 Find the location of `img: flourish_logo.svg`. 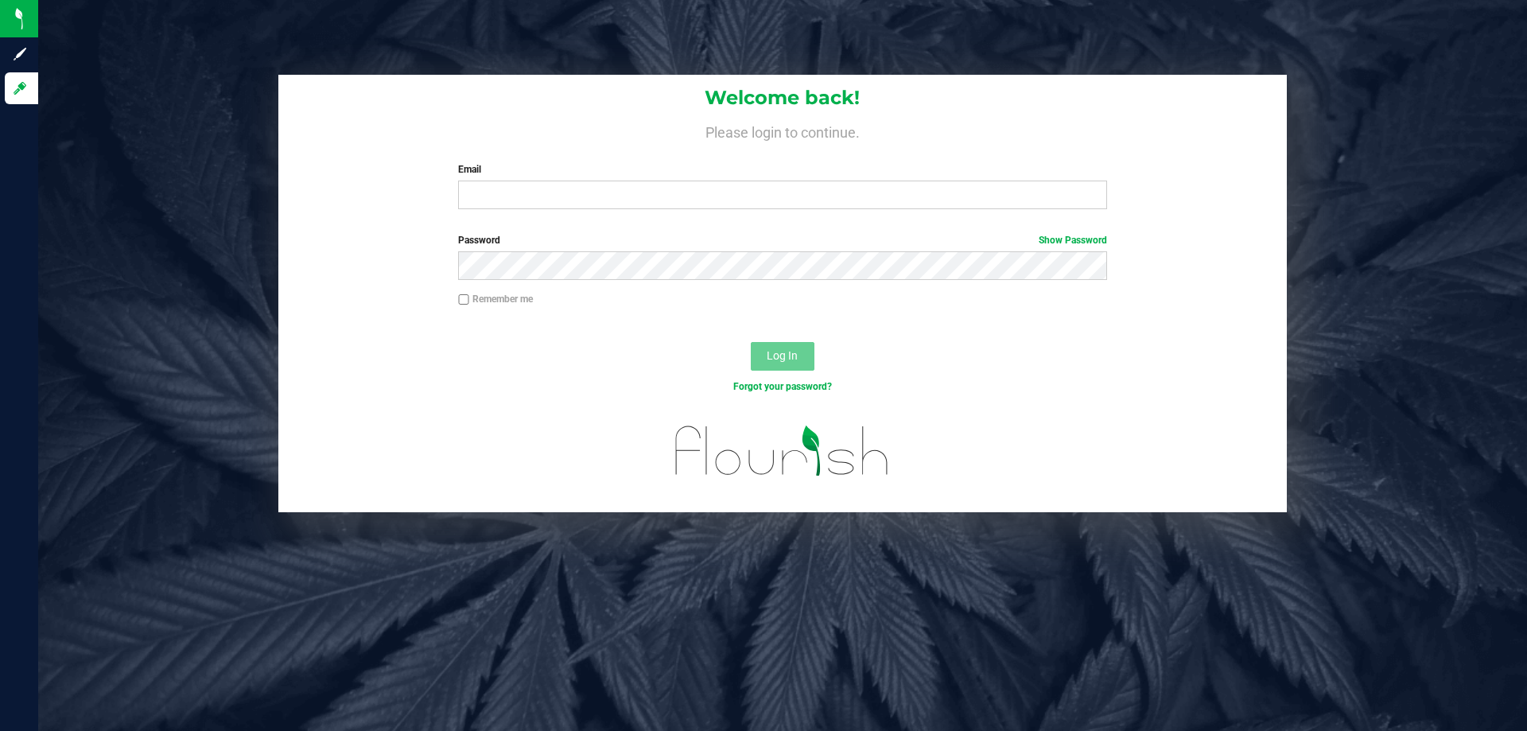

img: flourish_logo.svg is located at coordinates (782, 451).